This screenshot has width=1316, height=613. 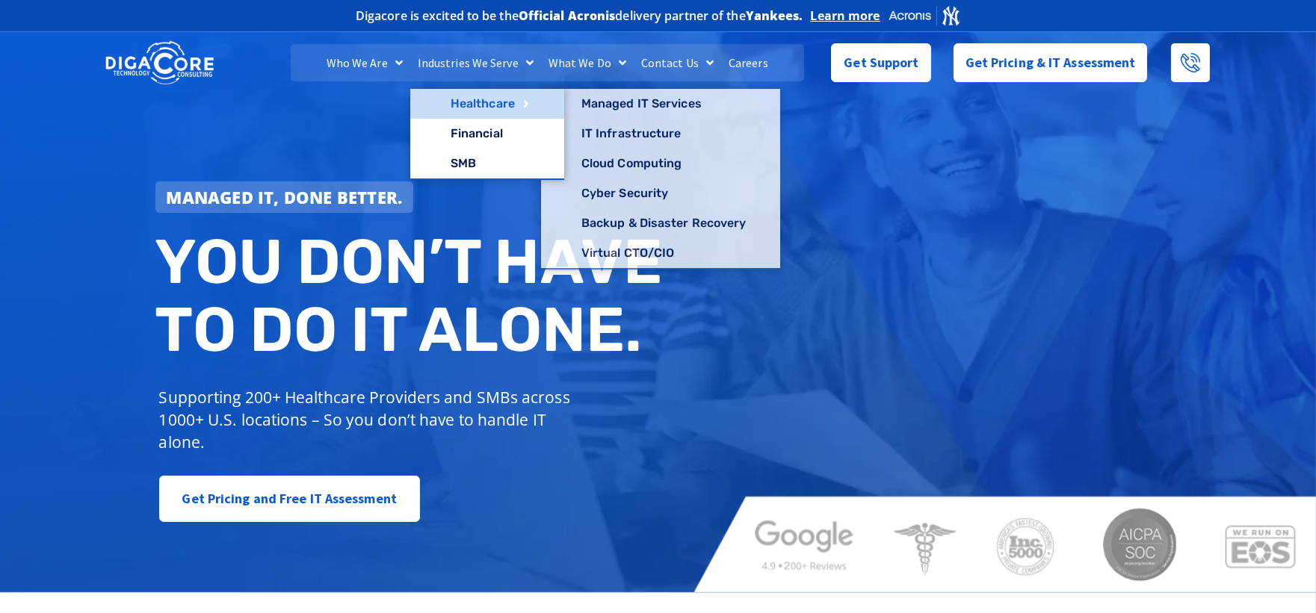 I want to click on a: Industries We Serve, so click(x=475, y=63).